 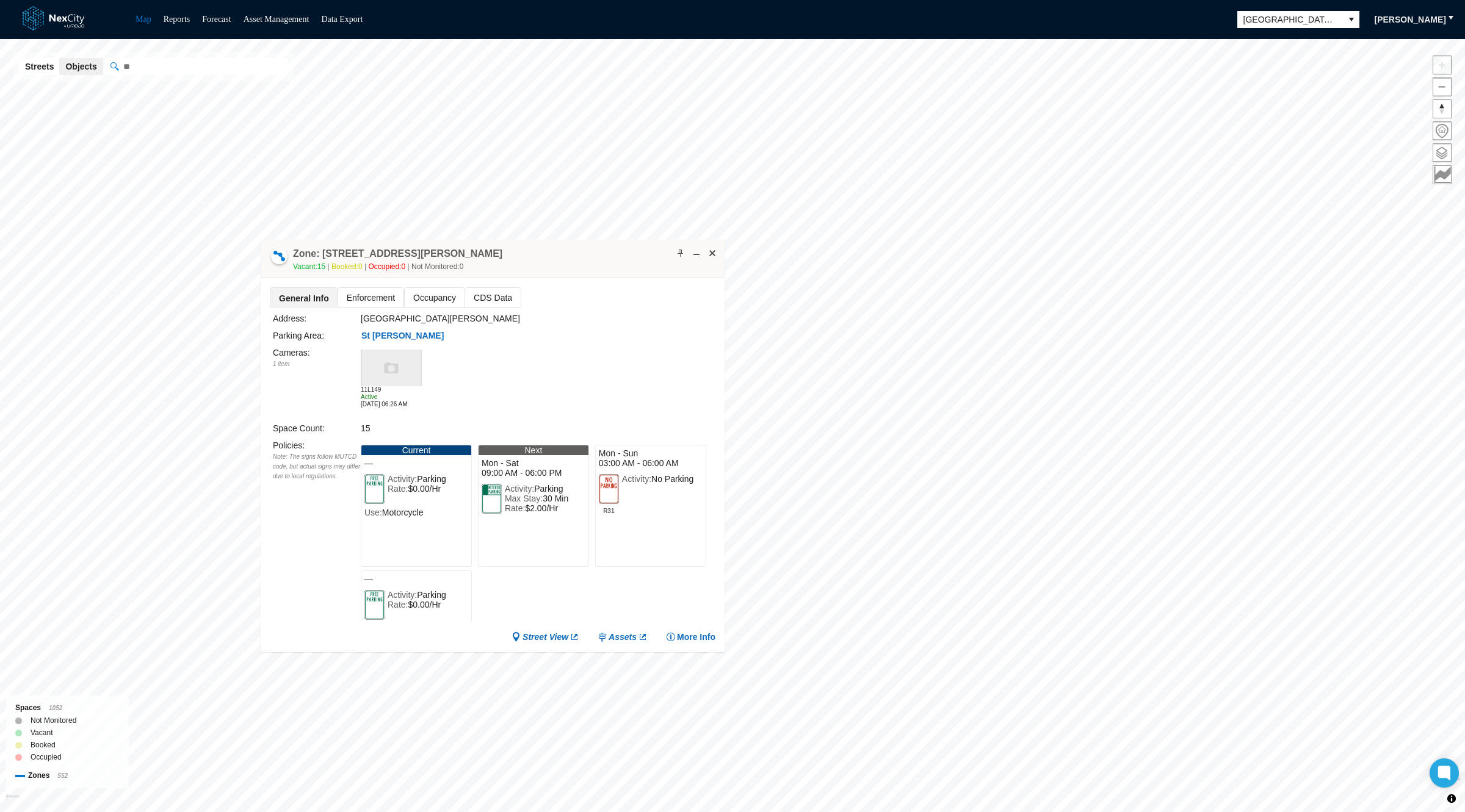 What do you see at coordinates (523, 498) in the screenshot?
I see `span: Max Stay:` at bounding box center [523, 498].